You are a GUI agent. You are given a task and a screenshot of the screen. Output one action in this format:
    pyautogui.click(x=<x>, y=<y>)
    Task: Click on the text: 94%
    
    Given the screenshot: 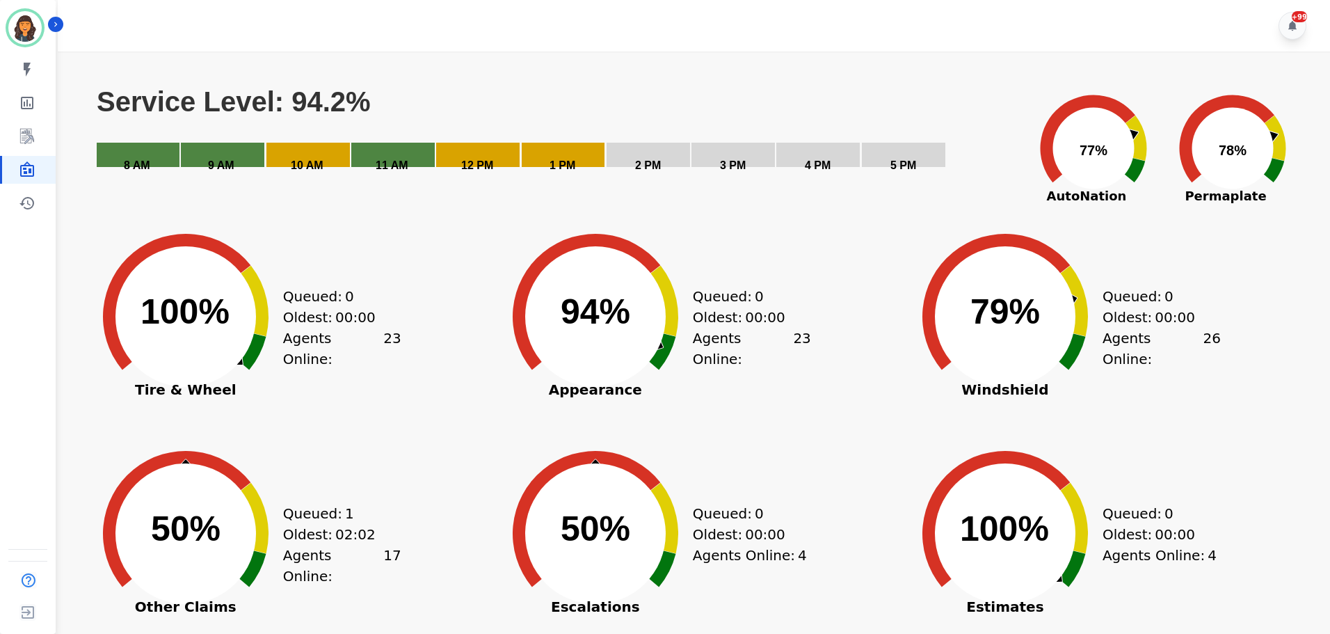 What is the action you would take?
    pyautogui.click(x=595, y=312)
    